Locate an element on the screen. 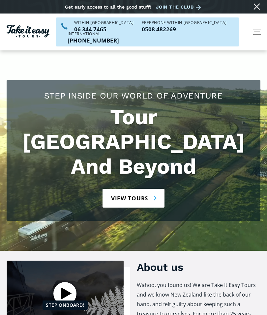  div: International is located at coordinates (93, 34).